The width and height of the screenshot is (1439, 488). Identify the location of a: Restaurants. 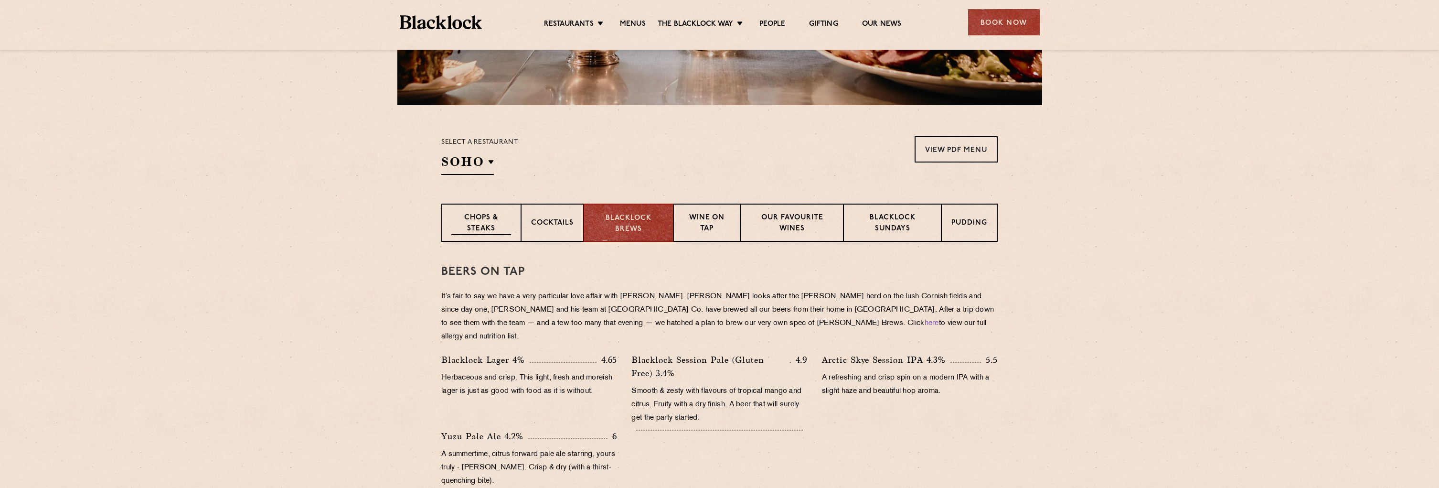
(569, 25).